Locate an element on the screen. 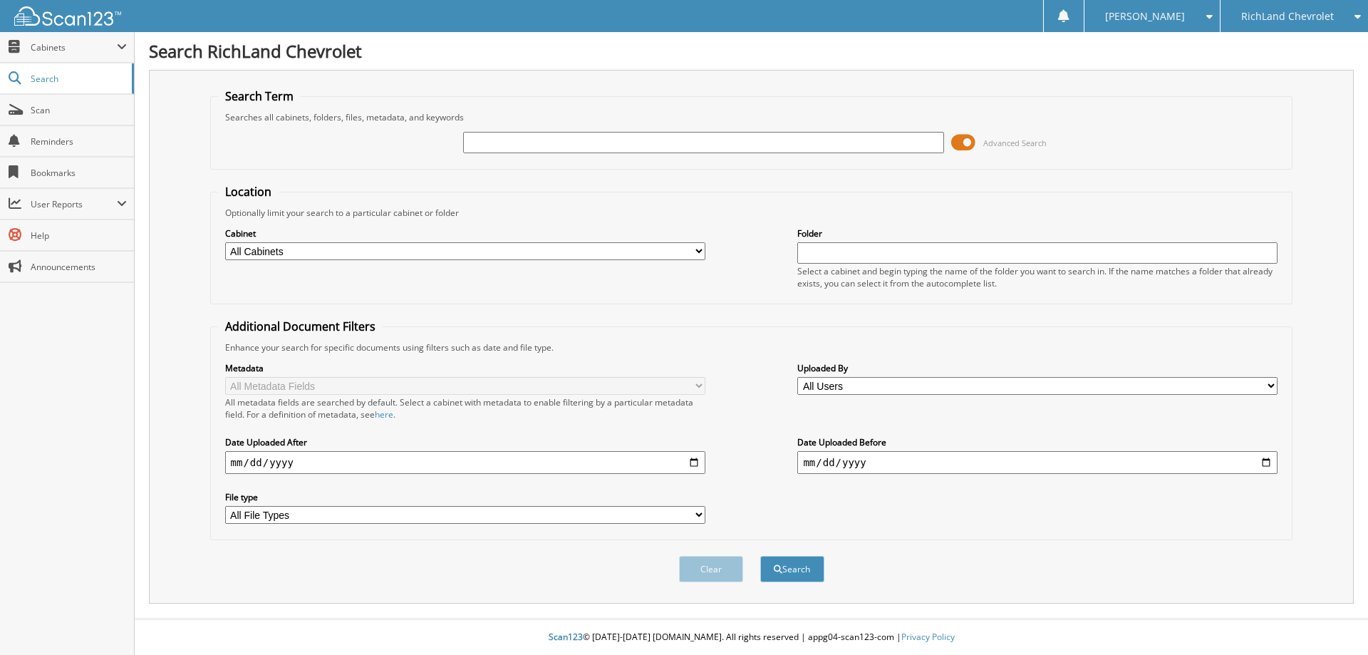 The image size is (1368, 655). span: RichLand Chevrolet is located at coordinates (1288, 16).